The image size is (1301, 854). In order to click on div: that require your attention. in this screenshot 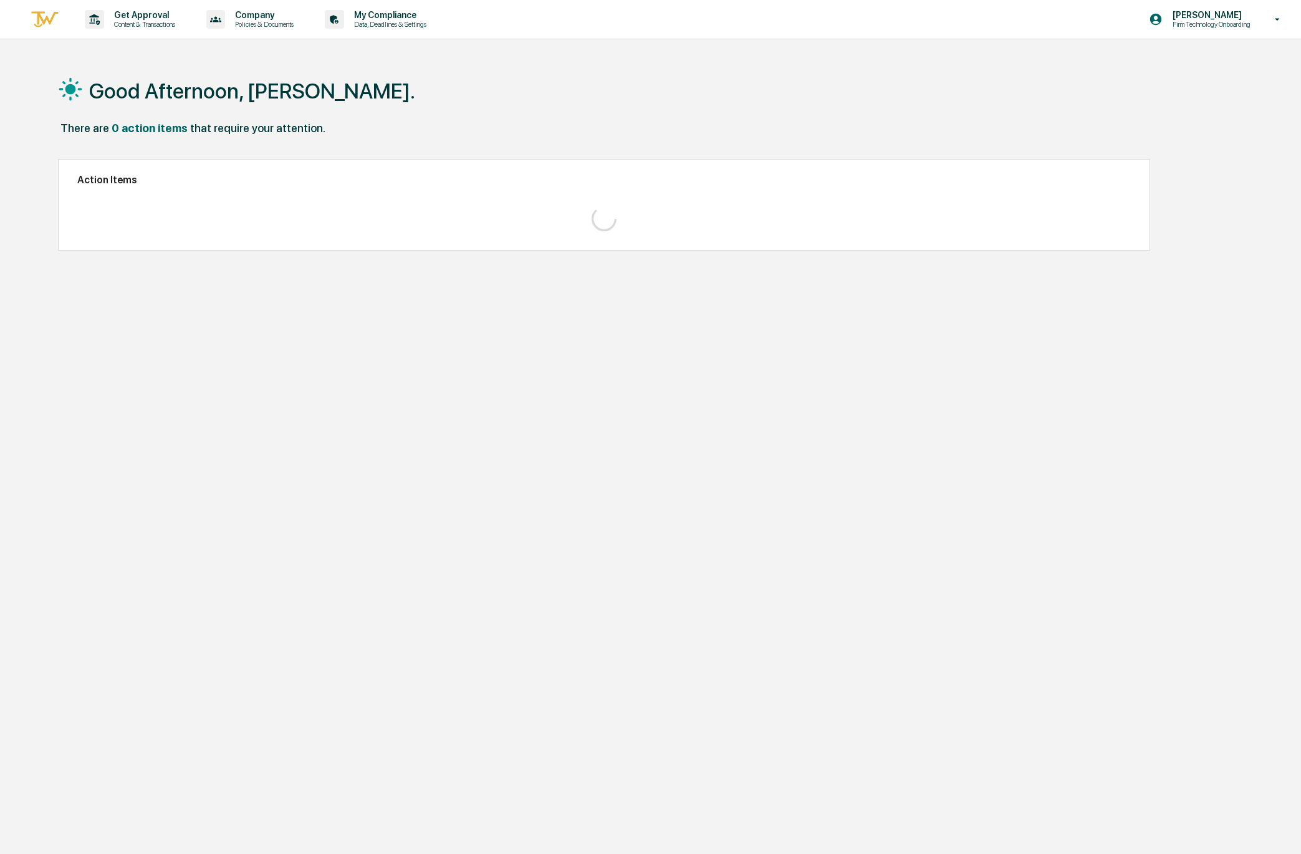, I will do `click(257, 128)`.